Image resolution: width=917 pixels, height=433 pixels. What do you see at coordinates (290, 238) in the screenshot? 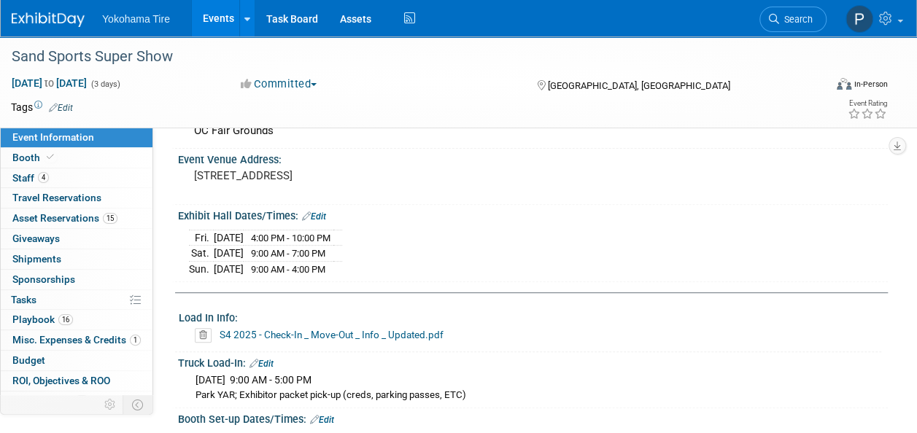
I see `span: 4:00 PM - 10:00 PM` at bounding box center [290, 238].